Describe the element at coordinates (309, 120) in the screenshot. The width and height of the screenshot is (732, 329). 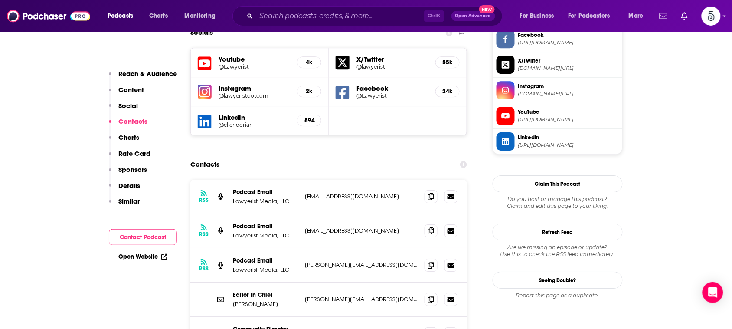
I see `h5: 894` at that location.